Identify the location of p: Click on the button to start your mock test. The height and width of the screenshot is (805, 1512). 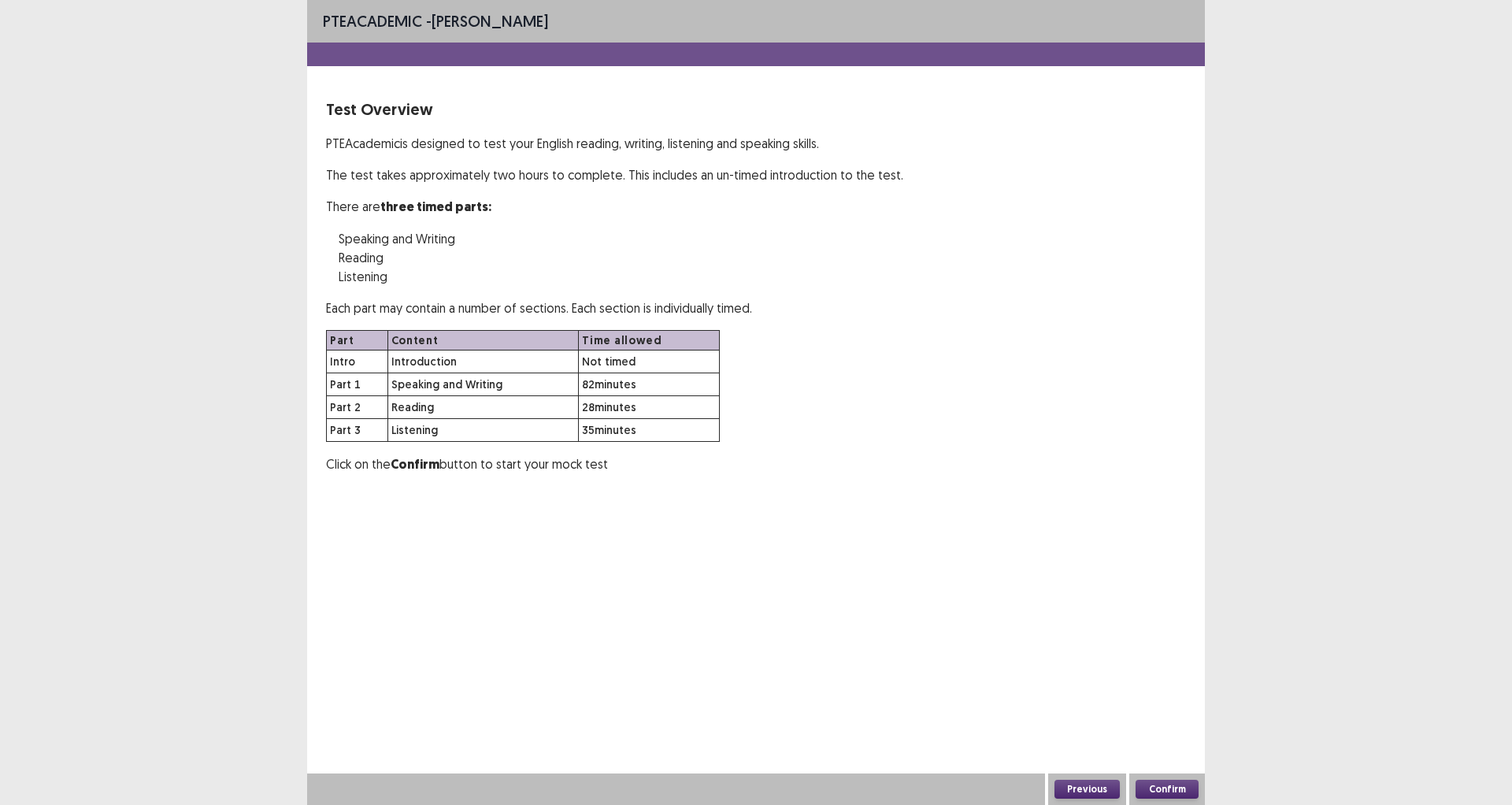
(756, 463).